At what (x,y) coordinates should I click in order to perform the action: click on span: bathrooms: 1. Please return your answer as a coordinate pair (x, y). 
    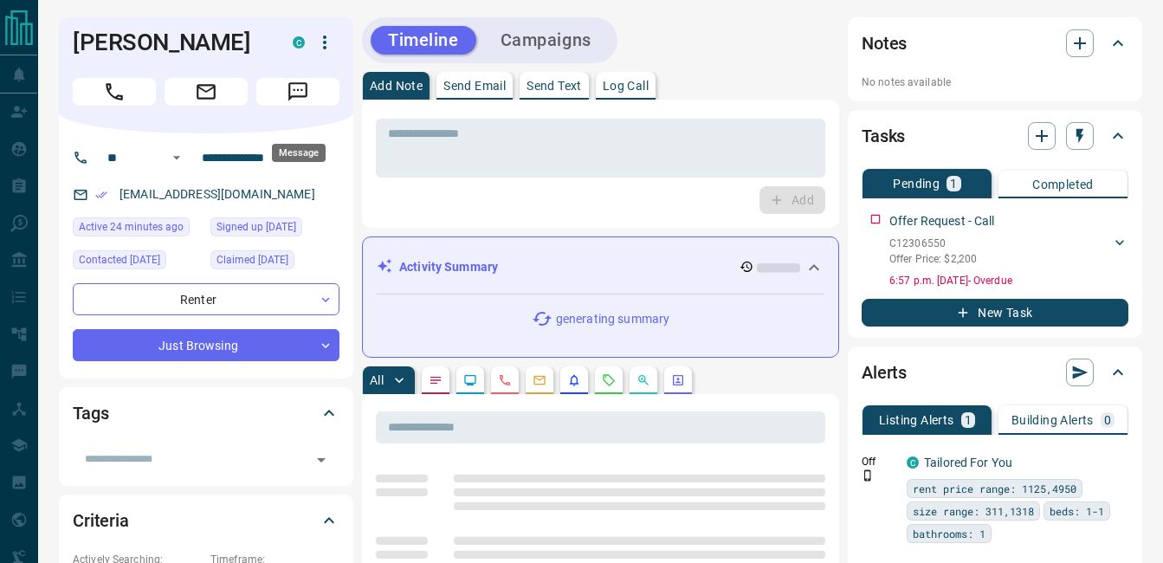
    Looking at the image, I should click on (949, 533).